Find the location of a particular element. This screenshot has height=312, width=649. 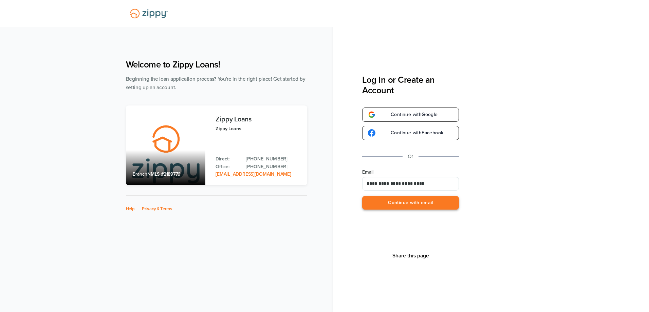

button: Share This Page is located at coordinates (411, 256).